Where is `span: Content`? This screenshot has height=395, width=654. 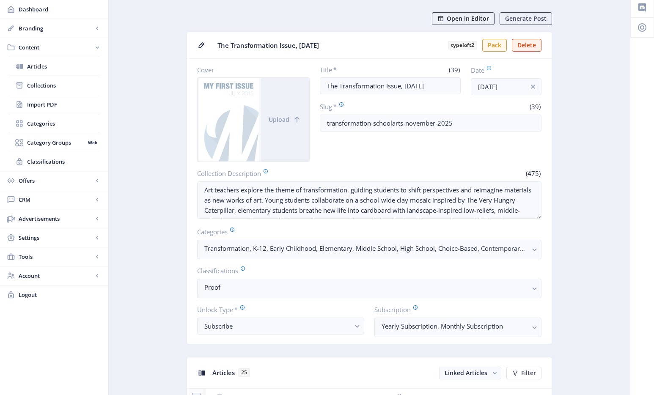 span: Content is located at coordinates (56, 47).